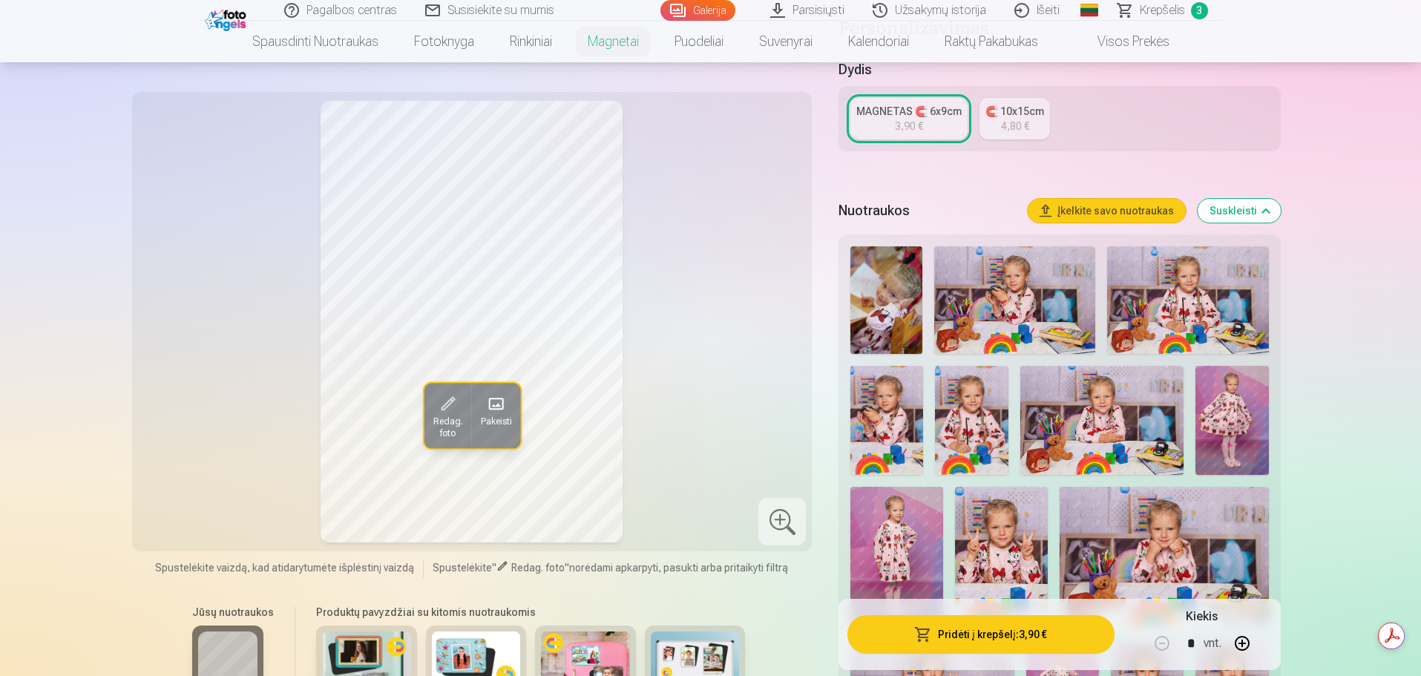 The width and height of the screenshot is (1421, 676). I want to click on h5: Dydis, so click(1059, 70).